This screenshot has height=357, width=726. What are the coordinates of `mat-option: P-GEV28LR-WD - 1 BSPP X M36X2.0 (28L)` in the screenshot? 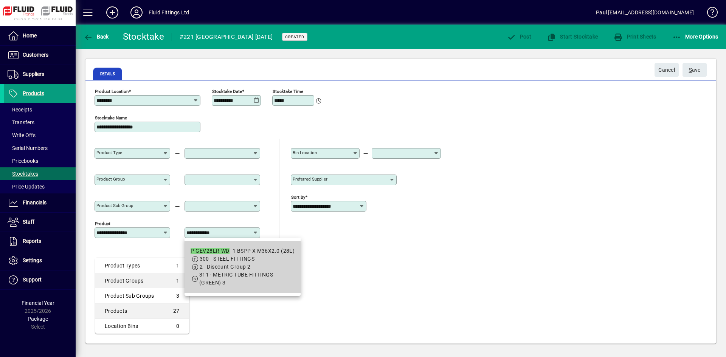 It's located at (243, 267).